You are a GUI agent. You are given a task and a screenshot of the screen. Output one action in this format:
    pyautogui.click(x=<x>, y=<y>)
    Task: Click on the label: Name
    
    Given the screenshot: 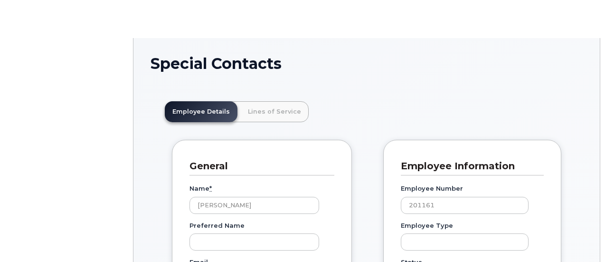 What is the action you would take?
    pyautogui.click(x=200, y=188)
    